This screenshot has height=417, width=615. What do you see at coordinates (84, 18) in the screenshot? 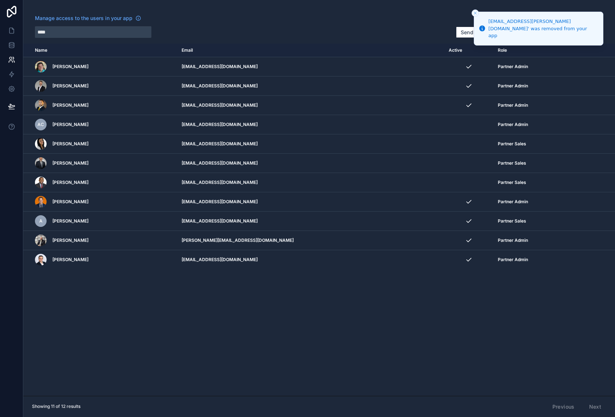
I see `span: Manage access to the users in your app` at bounding box center [84, 18].